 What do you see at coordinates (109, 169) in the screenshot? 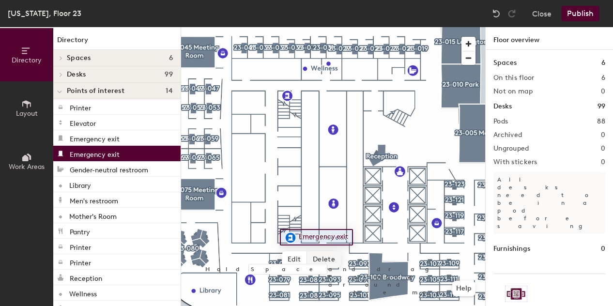
I see `p: Gender-neutral restroom` at bounding box center [109, 169].